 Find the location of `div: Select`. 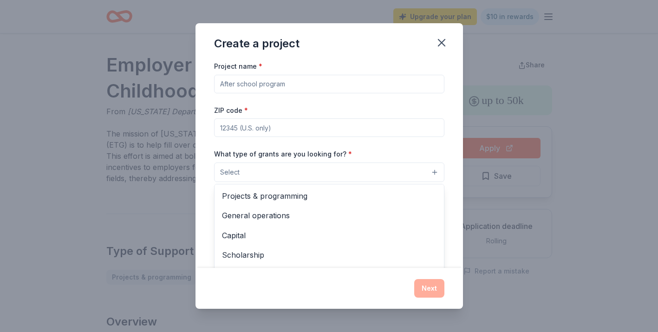

div: Select is located at coordinates (329, 240).